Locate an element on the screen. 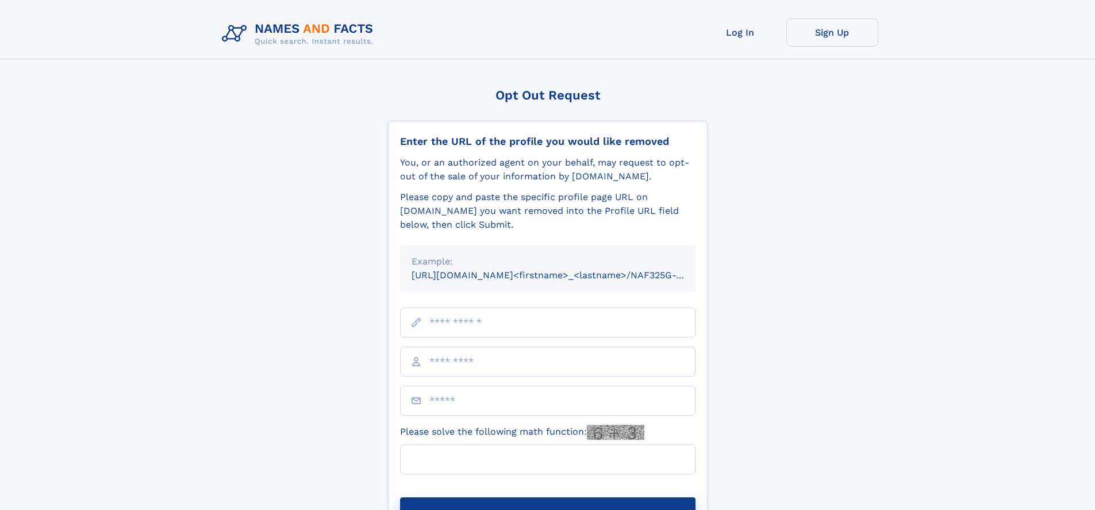  label: Please solve the following math function: is located at coordinates (522, 432).